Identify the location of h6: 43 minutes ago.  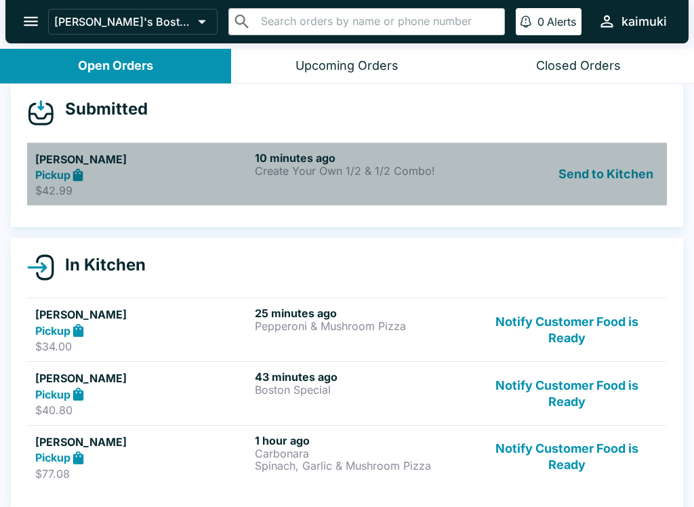
(362, 377).